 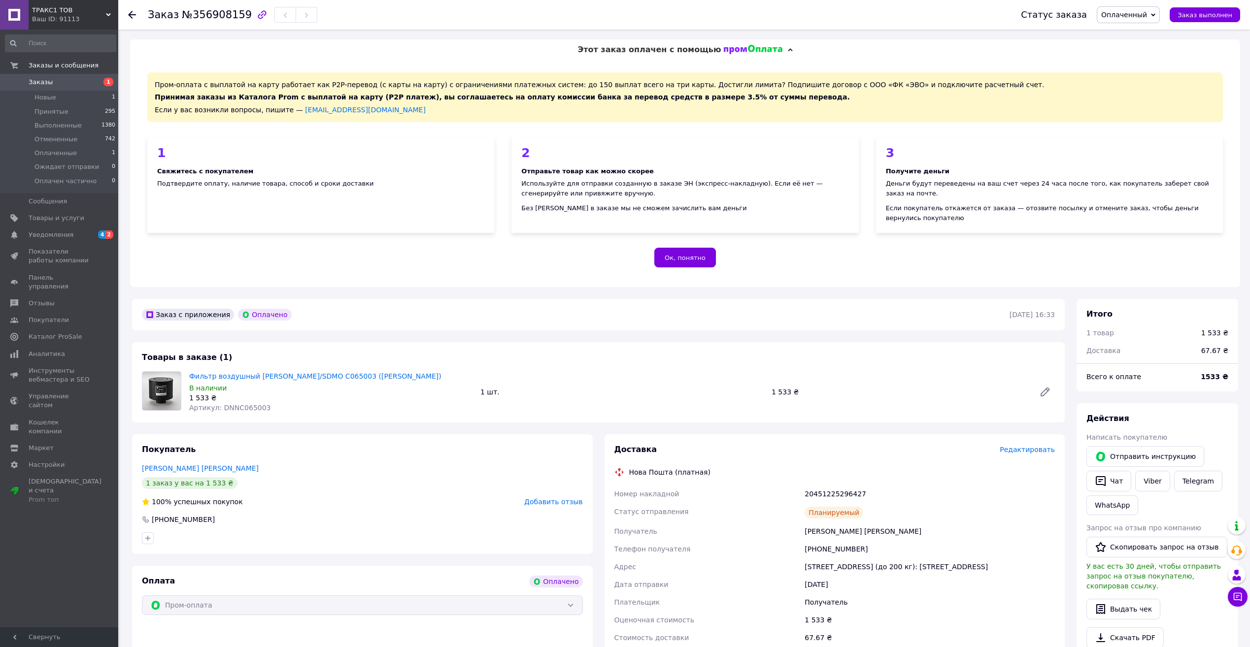 What do you see at coordinates (230, 408) in the screenshot?
I see `span: Артикул: DNNC065003` at bounding box center [230, 408].